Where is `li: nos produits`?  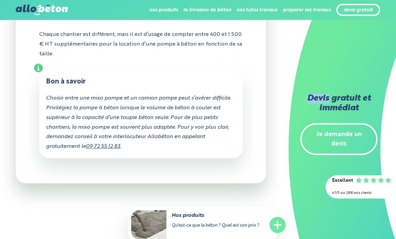 li: nos produits is located at coordinates (163, 10).